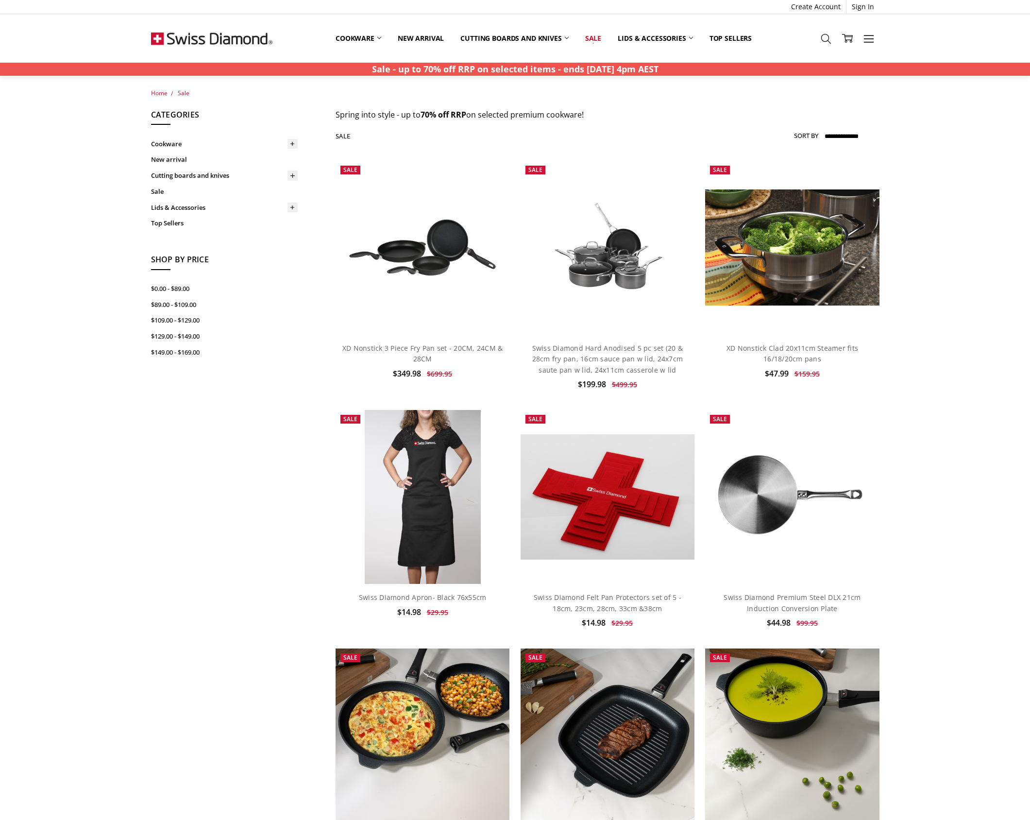 The height and width of the screenshot is (820, 1030). I want to click on span: Home, so click(159, 93).